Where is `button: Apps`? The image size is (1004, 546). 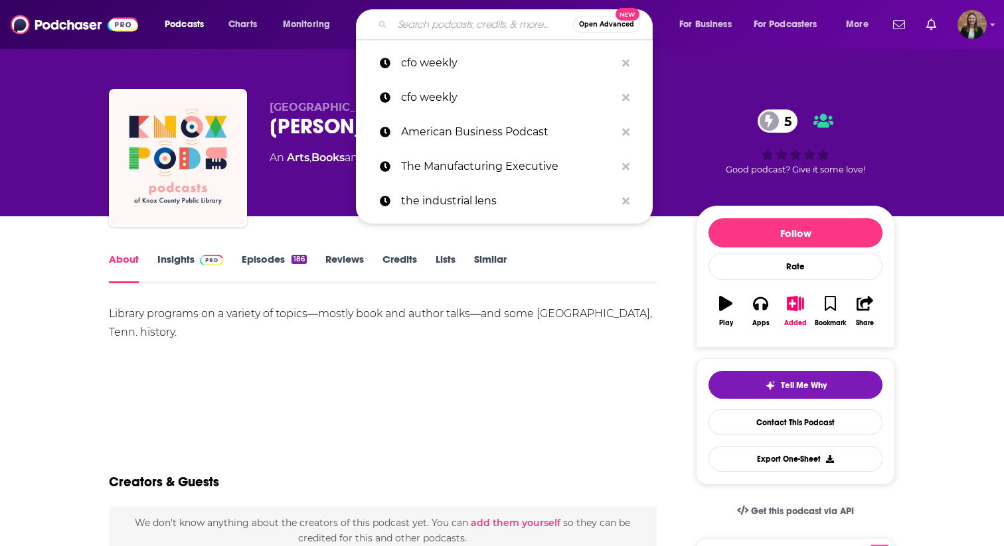 button: Apps is located at coordinates (760, 311).